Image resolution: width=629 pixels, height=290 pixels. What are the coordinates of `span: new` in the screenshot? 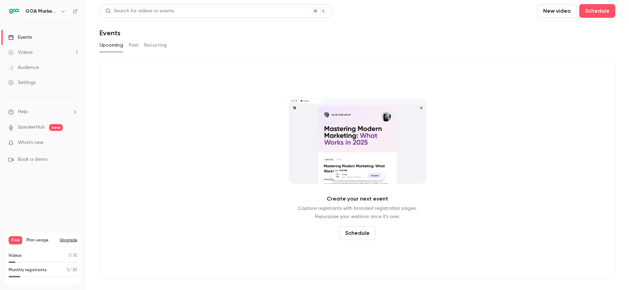 It's located at (56, 128).